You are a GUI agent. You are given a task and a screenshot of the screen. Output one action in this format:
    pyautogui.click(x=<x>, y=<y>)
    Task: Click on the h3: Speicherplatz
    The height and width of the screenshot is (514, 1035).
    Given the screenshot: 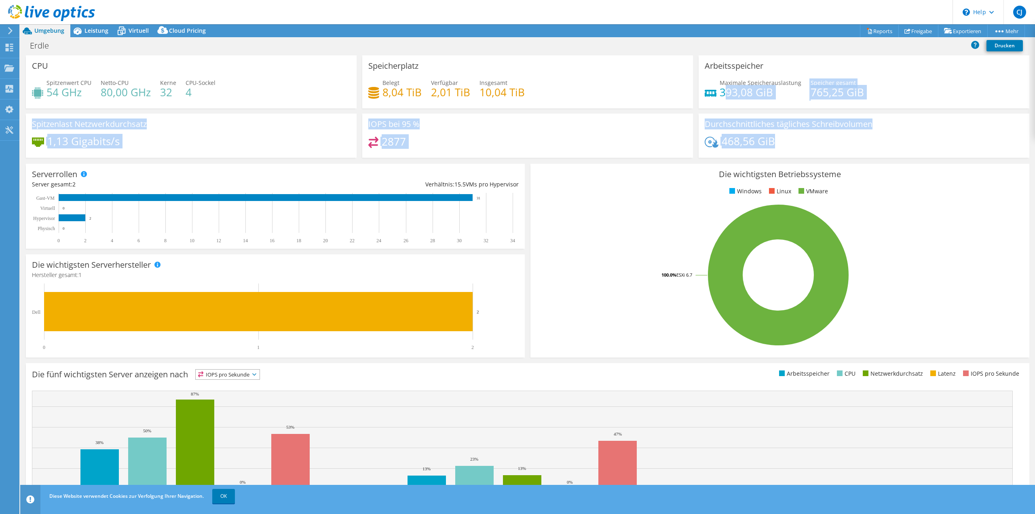 What is the action you would take?
    pyautogui.click(x=393, y=66)
    